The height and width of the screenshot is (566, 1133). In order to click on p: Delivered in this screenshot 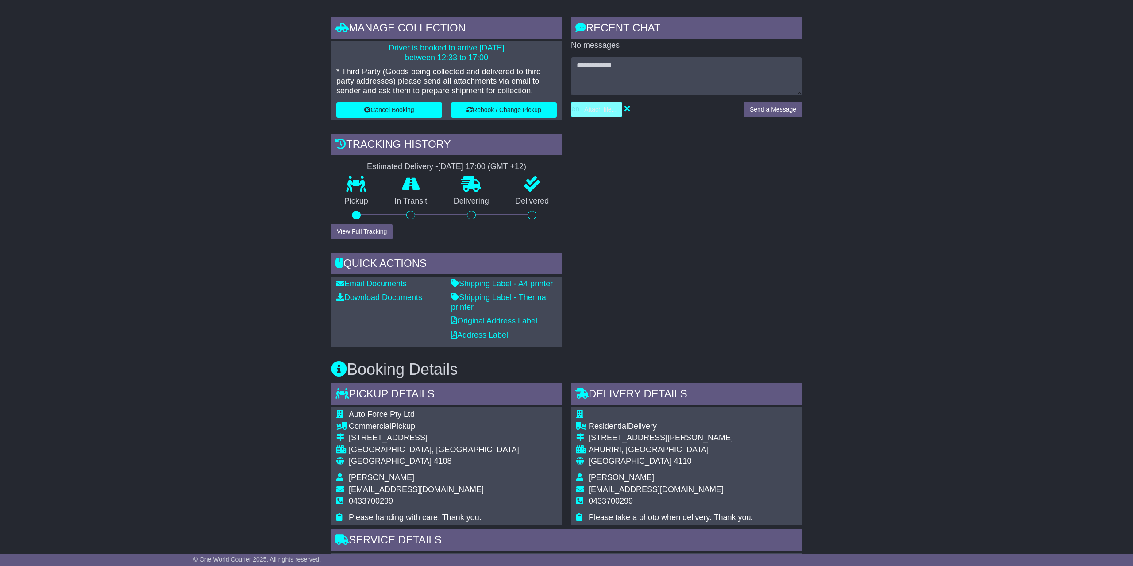, I will do `click(532, 201)`.